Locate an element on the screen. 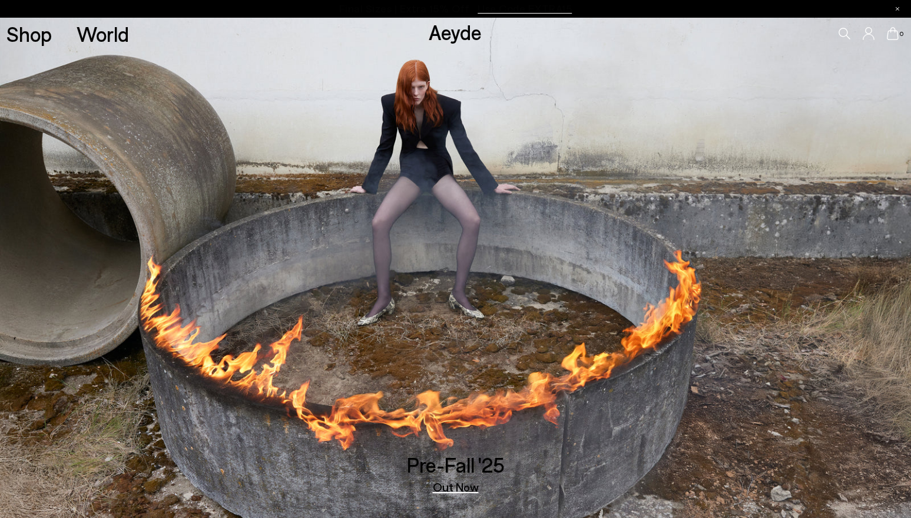  font: Aeyde is located at coordinates (455, 32).